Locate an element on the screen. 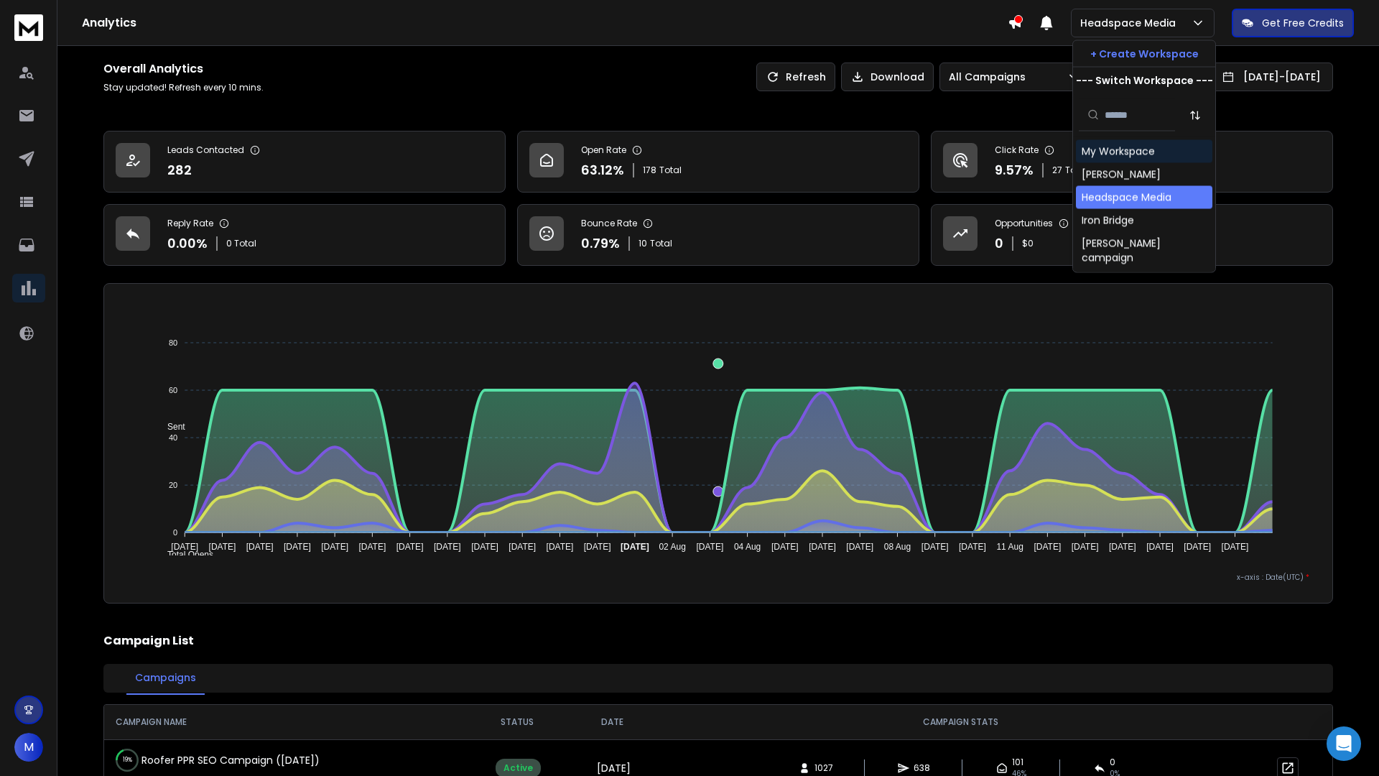 Image resolution: width=1379 pixels, height=776 pixels. span: 638 is located at coordinates (922, 768).